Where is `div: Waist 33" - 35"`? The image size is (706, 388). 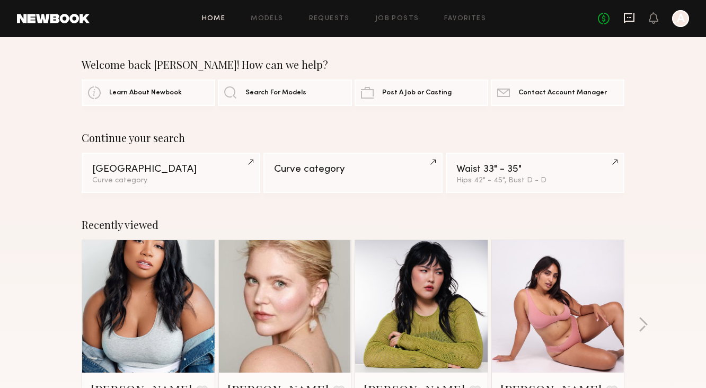 div: Waist 33" - 35" is located at coordinates (535, 169).